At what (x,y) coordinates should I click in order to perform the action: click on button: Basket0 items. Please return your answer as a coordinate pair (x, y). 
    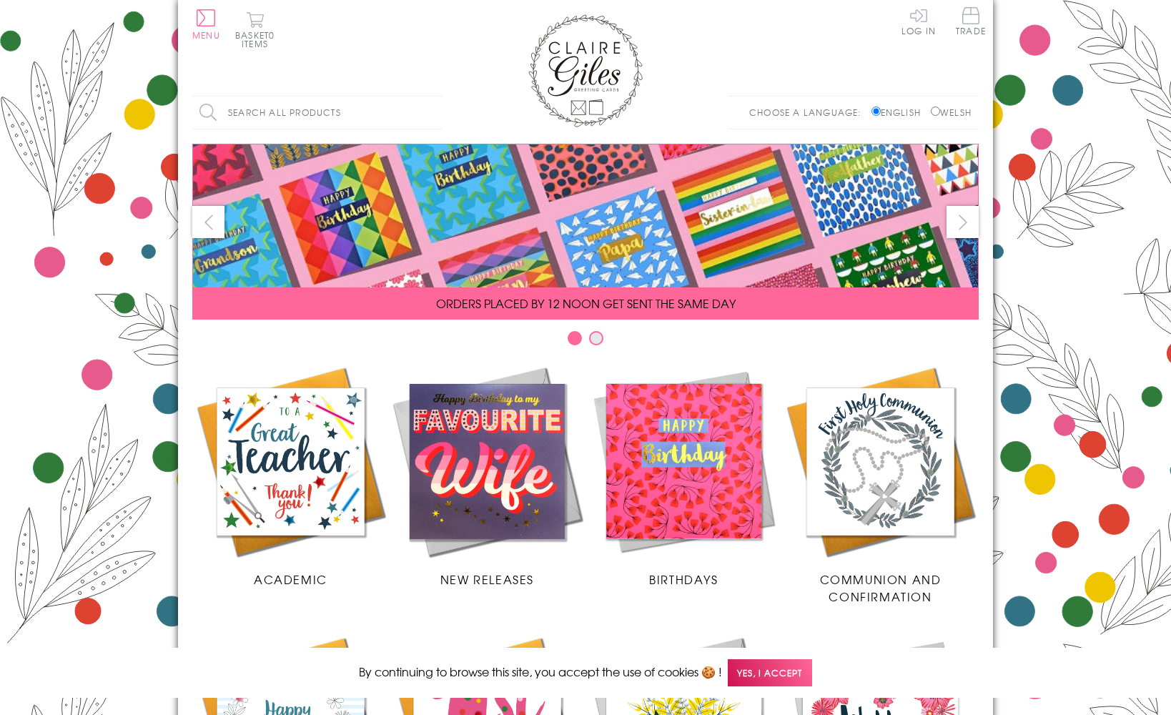
    Looking at the image, I should click on (254, 29).